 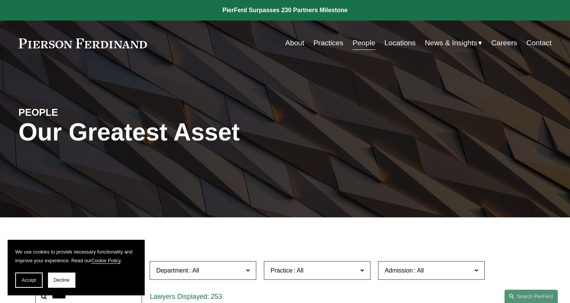 What do you see at coordinates (451, 43) in the screenshot?
I see `span: News & Insights` at bounding box center [451, 43].